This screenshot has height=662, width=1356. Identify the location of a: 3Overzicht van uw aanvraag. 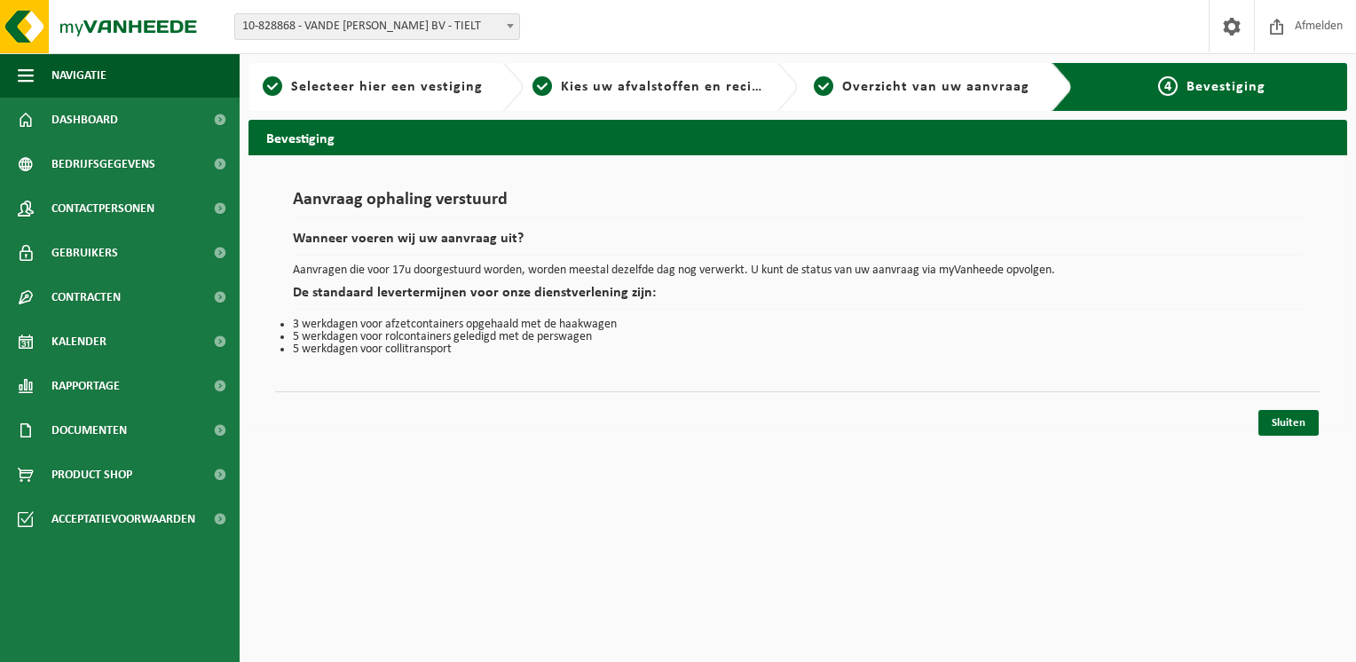
(922, 87).